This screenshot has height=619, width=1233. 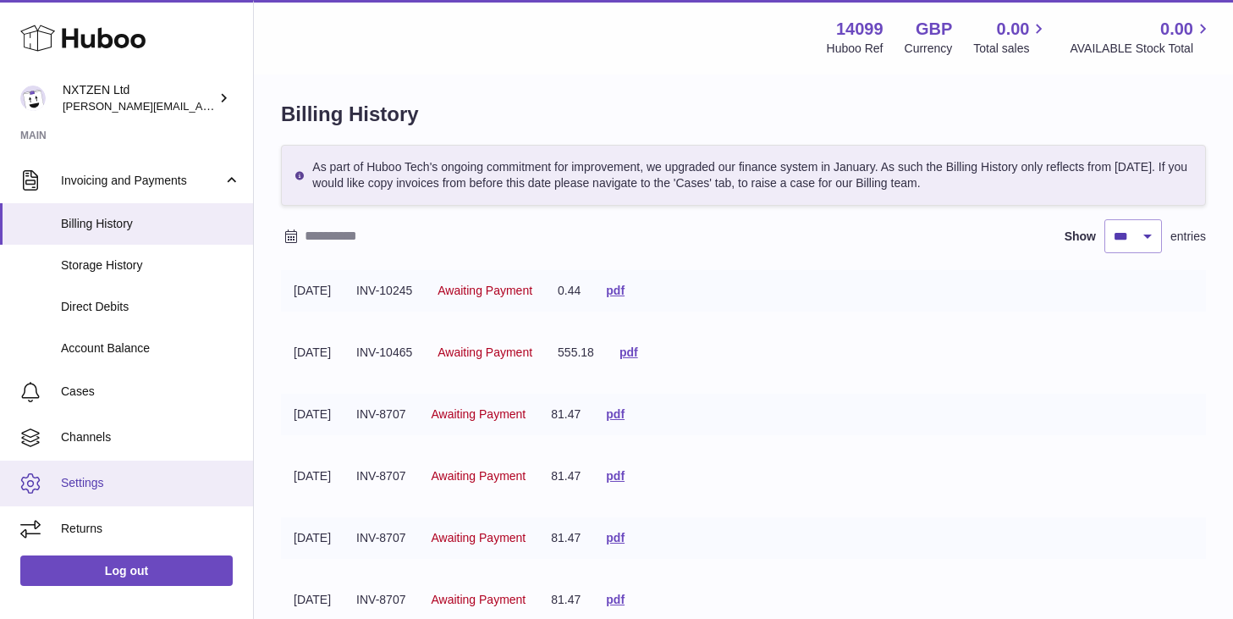 I want to click on a: 0.00 AVAILABLE Stock Total, so click(x=1141, y=37).